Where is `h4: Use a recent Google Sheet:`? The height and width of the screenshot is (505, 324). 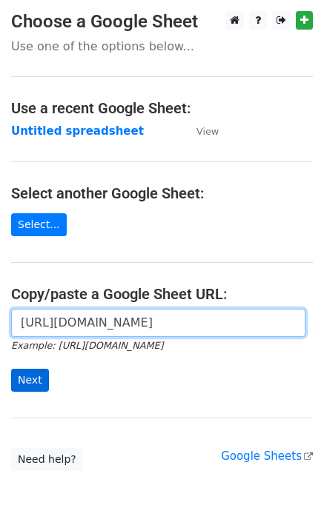 h4: Use a recent Google Sheet: is located at coordinates (162, 108).